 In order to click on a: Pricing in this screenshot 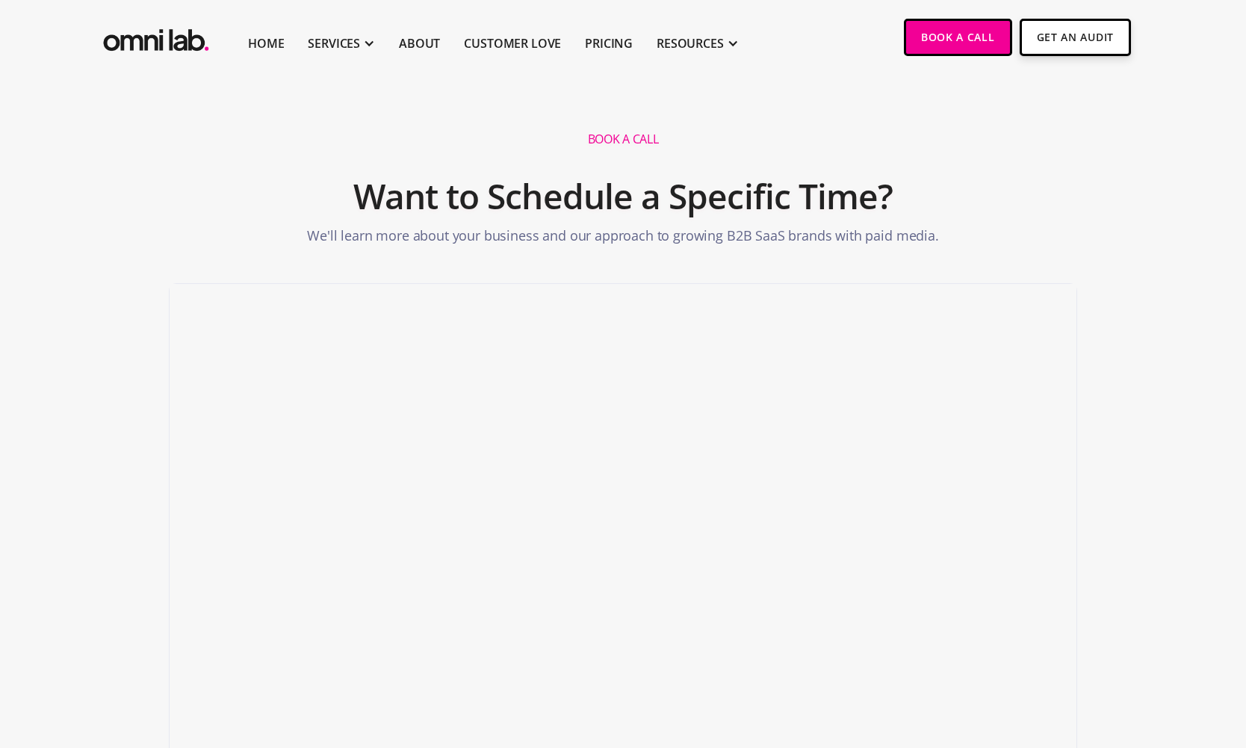, I will do `click(609, 43)`.